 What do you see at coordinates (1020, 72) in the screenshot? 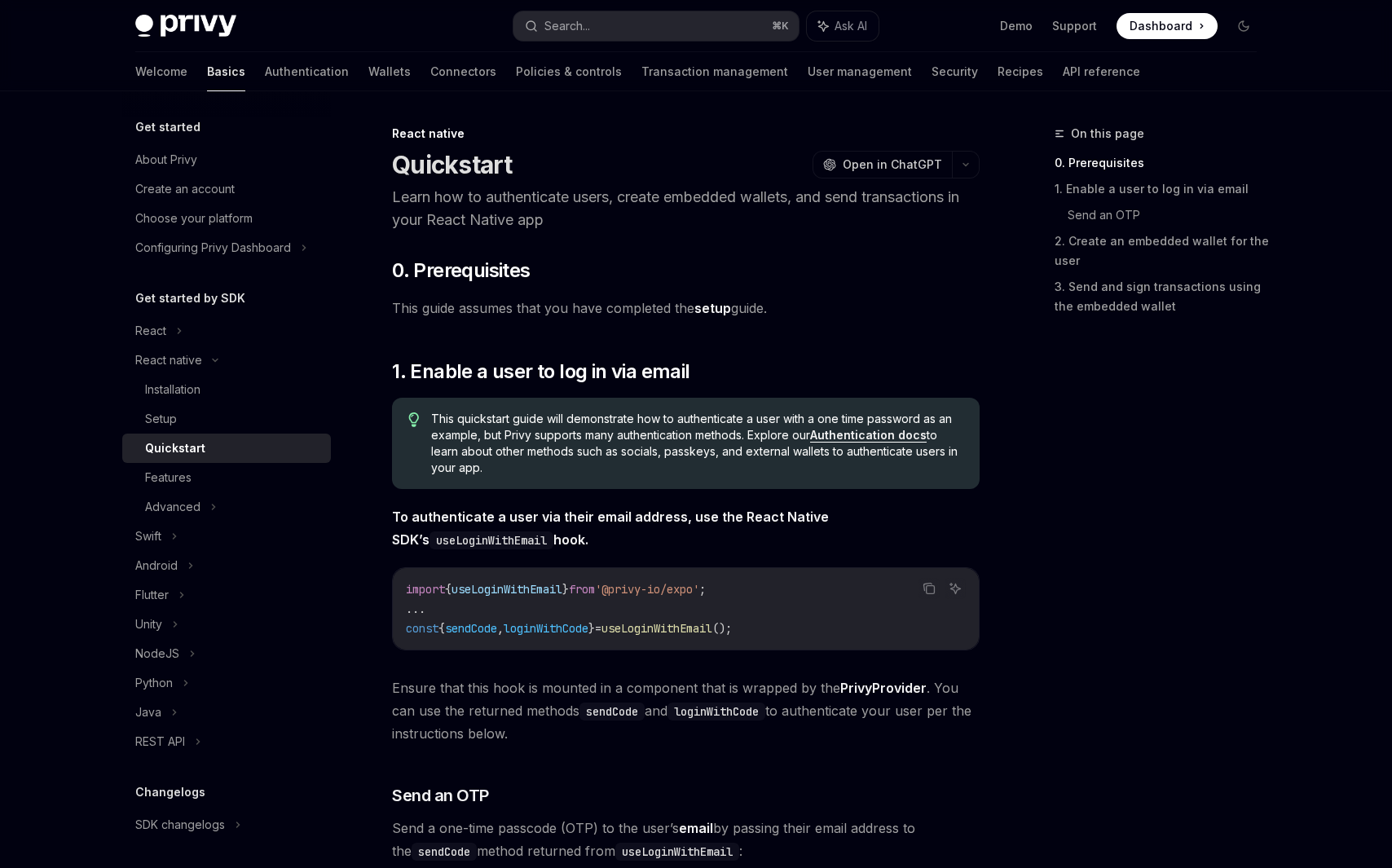
I see `a: Recipes` at bounding box center [1020, 72].